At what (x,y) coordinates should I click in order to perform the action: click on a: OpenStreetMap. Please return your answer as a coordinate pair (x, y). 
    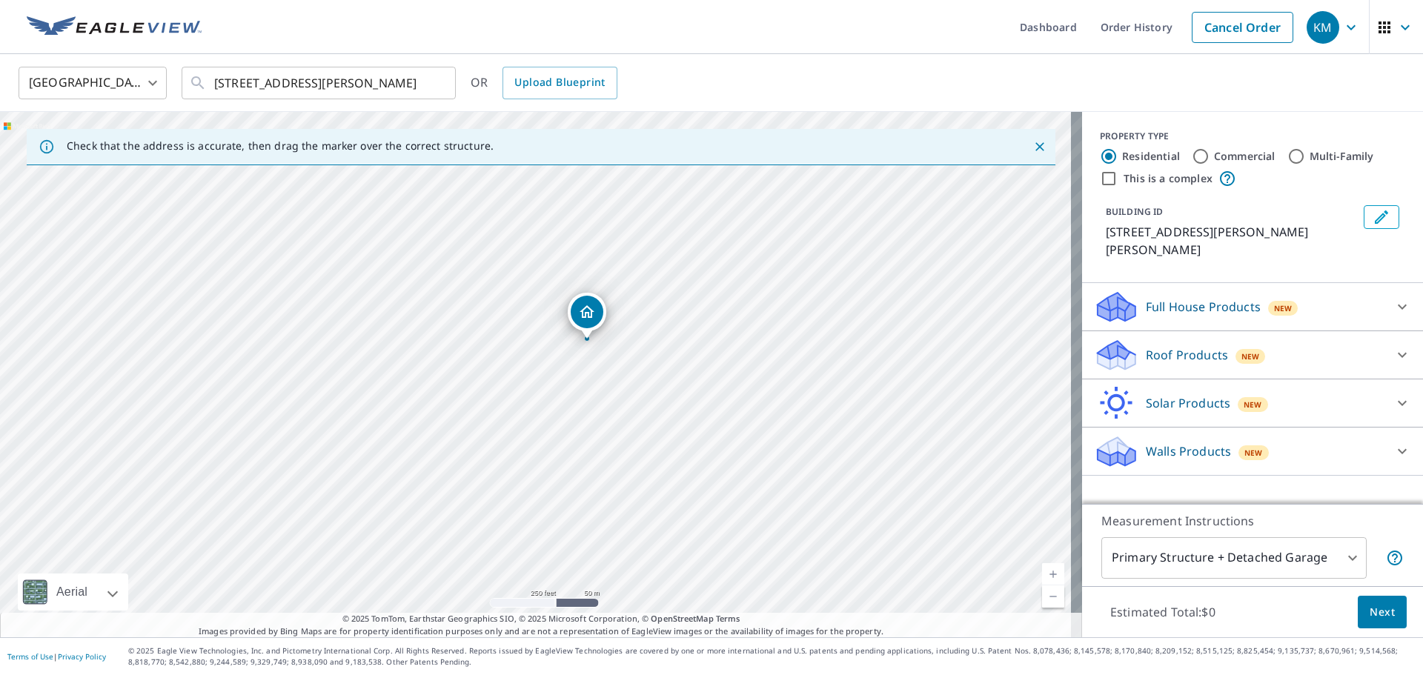
    Looking at the image, I should click on (682, 618).